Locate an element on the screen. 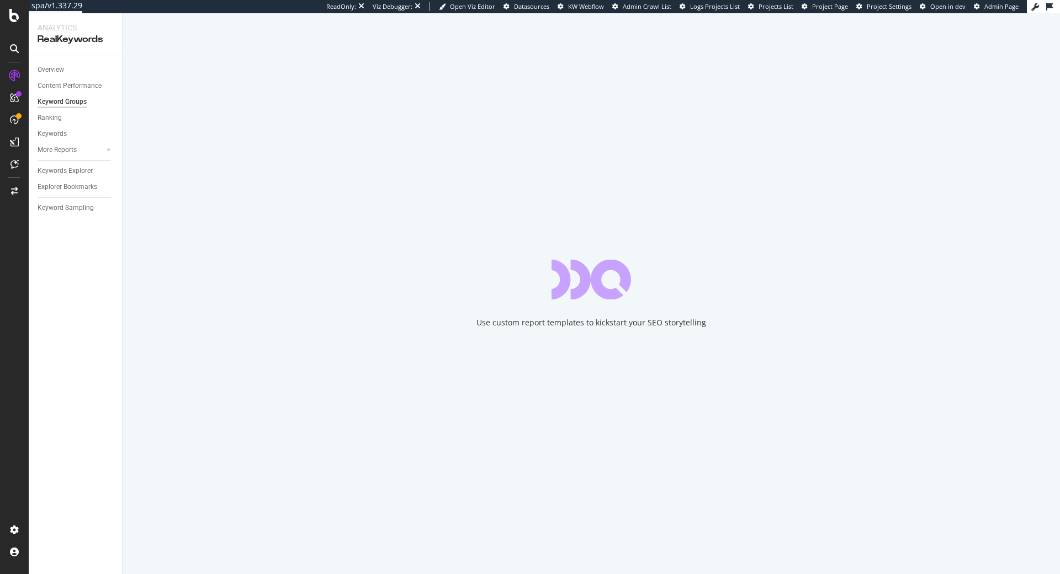 The height and width of the screenshot is (574, 1060). a: KW Webflow is located at coordinates (581, 7).